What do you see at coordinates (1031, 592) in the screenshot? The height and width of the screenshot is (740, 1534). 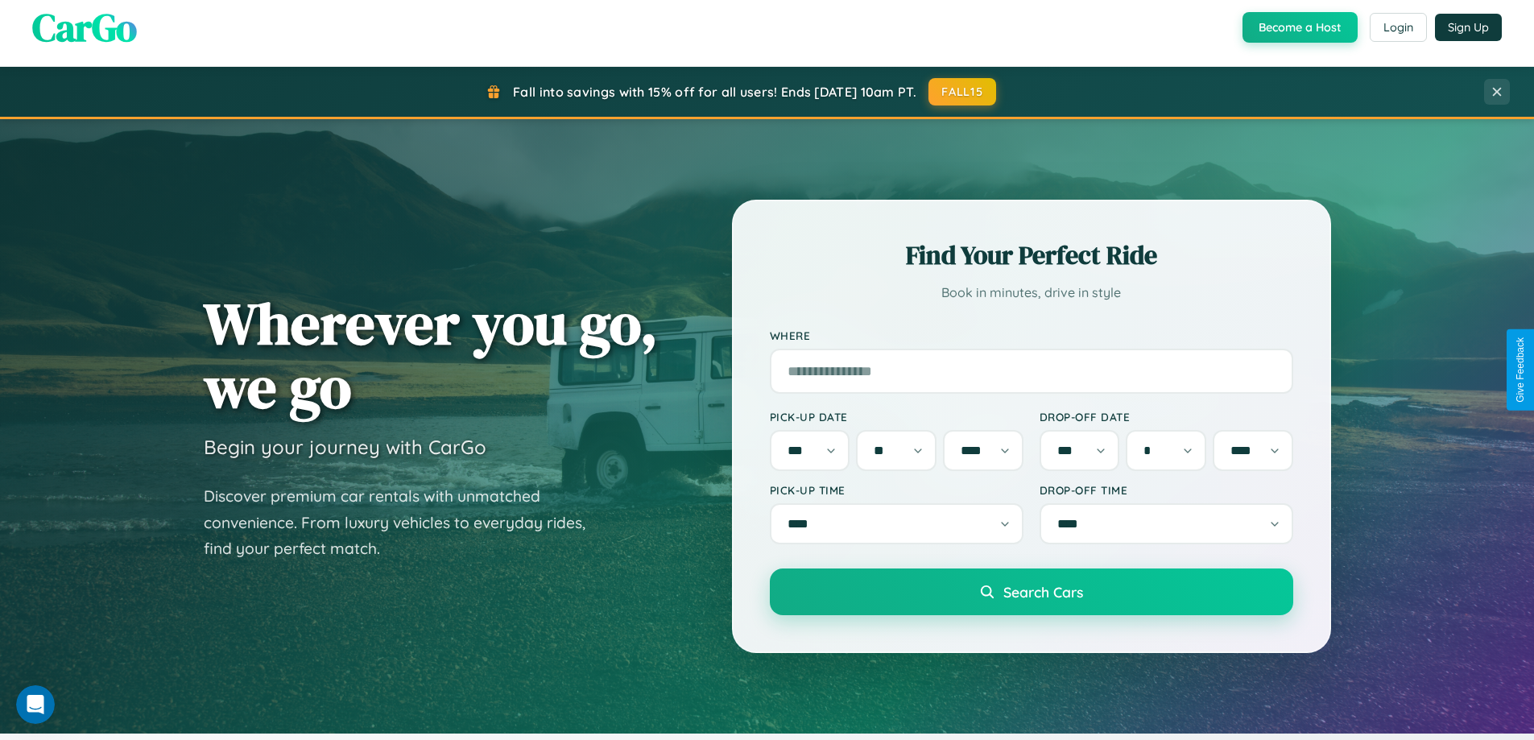 I see `button: Search Cars` at bounding box center [1031, 592].